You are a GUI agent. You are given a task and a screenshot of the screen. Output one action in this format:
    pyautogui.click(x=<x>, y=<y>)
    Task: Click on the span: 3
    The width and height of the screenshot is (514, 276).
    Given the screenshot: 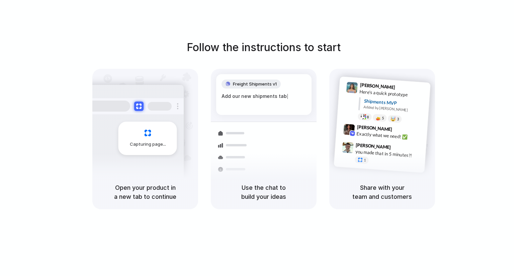 What is the action you would take?
    pyautogui.click(x=398, y=119)
    